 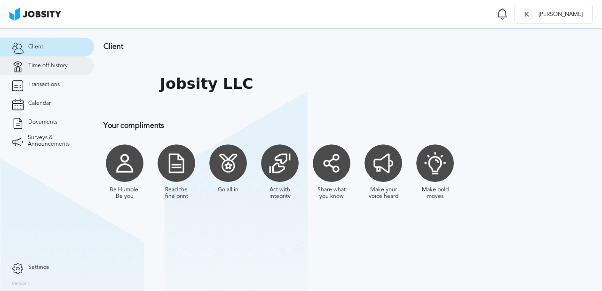 I want to click on h3: Client, so click(x=348, y=47).